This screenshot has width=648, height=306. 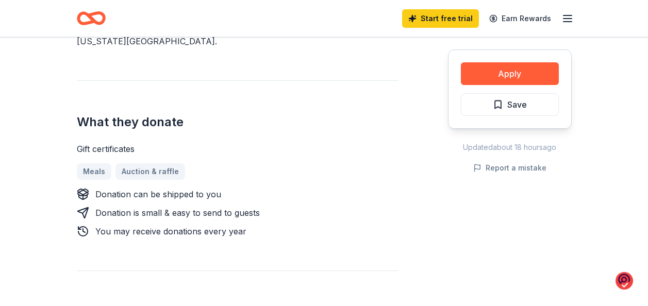 What do you see at coordinates (510, 147) in the screenshot?
I see `div: Updated about 18 hours ago` at bounding box center [510, 147].